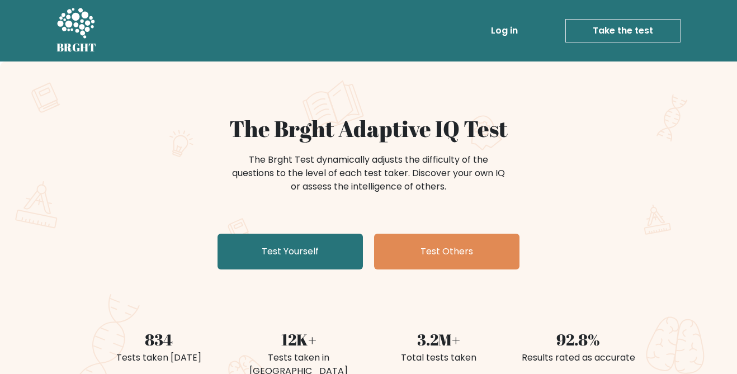  Describe the element at coordinates (299, 340) in the screenshot. I see `div: 12K+` at that location.